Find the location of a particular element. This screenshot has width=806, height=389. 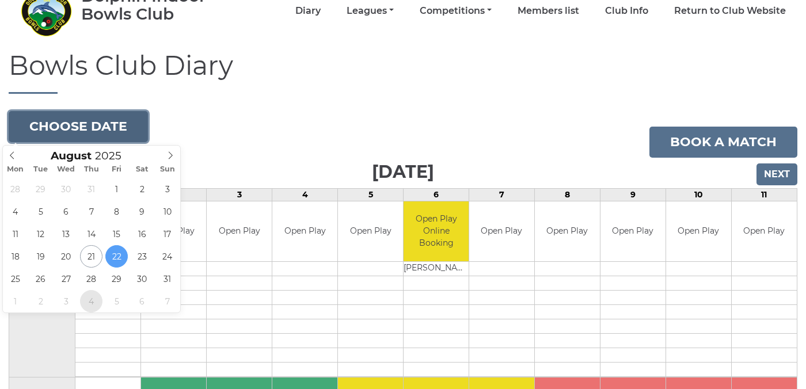

span: September 5, 2025 is located at coordinates (116, 301).